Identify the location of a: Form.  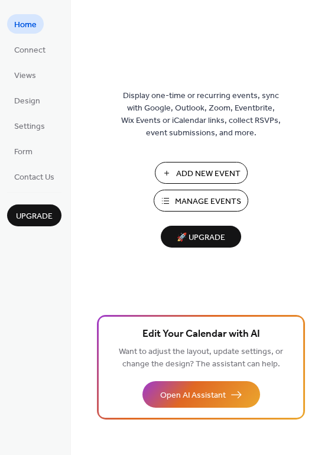
(23, 151).